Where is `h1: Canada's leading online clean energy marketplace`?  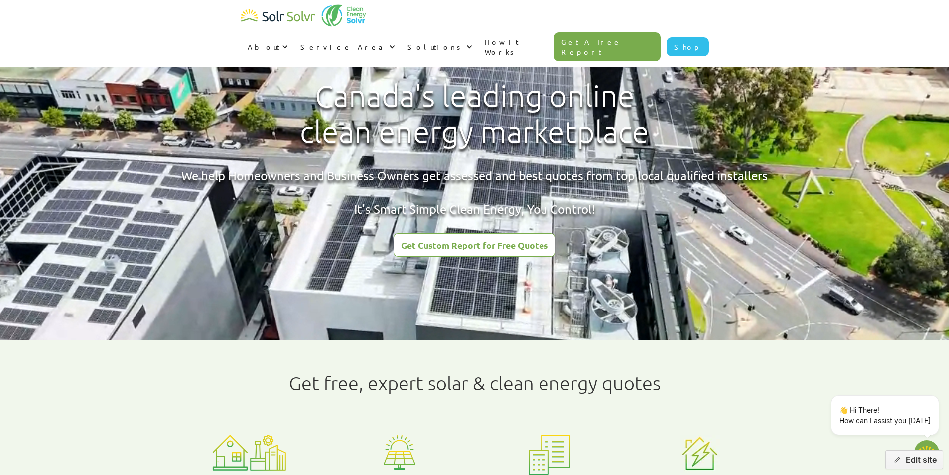 h1: Canada's leading online clean energy marketplace is located at coordinates (474, 114).